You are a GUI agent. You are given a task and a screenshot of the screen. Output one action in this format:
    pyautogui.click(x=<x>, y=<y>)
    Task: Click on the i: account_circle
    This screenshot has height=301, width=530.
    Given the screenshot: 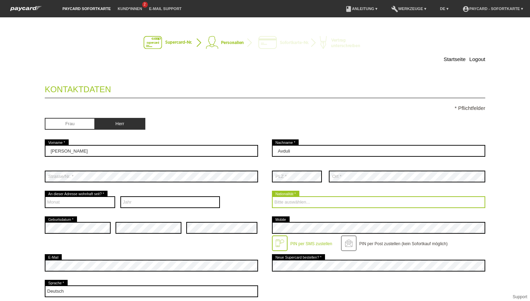 What is the action you would take?
    pyautogui.click(x=466, y=9)
    